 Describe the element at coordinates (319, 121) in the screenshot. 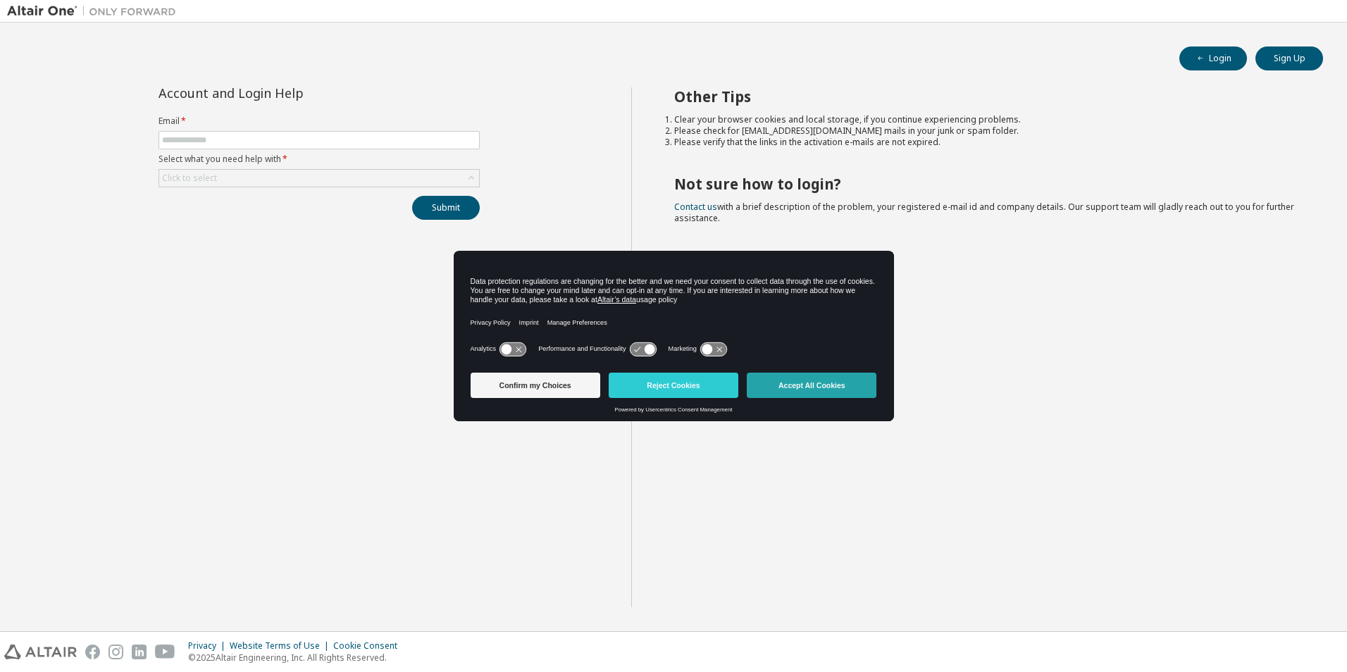

I see `label: Email` at that location.